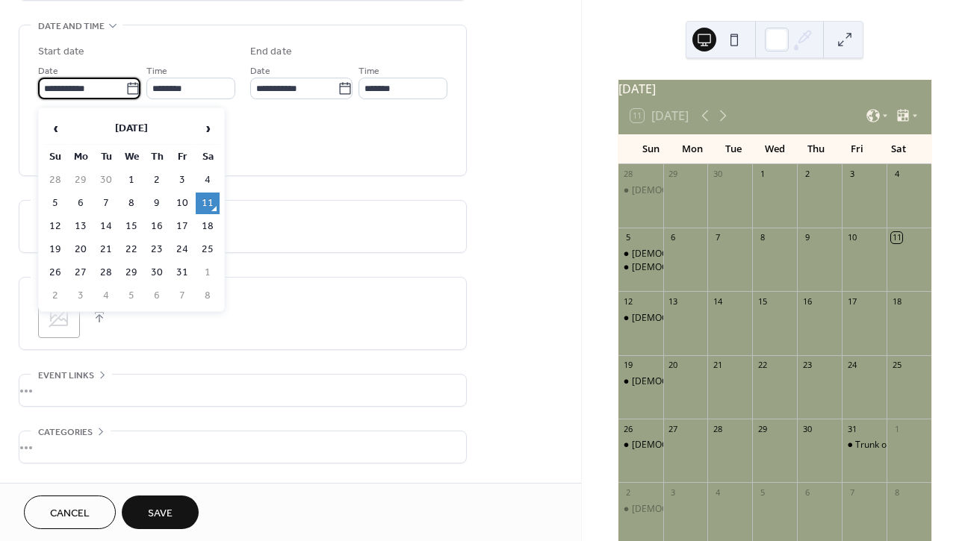 The image size is (968, 541). I want to click on td: 1, so click(131, 180).